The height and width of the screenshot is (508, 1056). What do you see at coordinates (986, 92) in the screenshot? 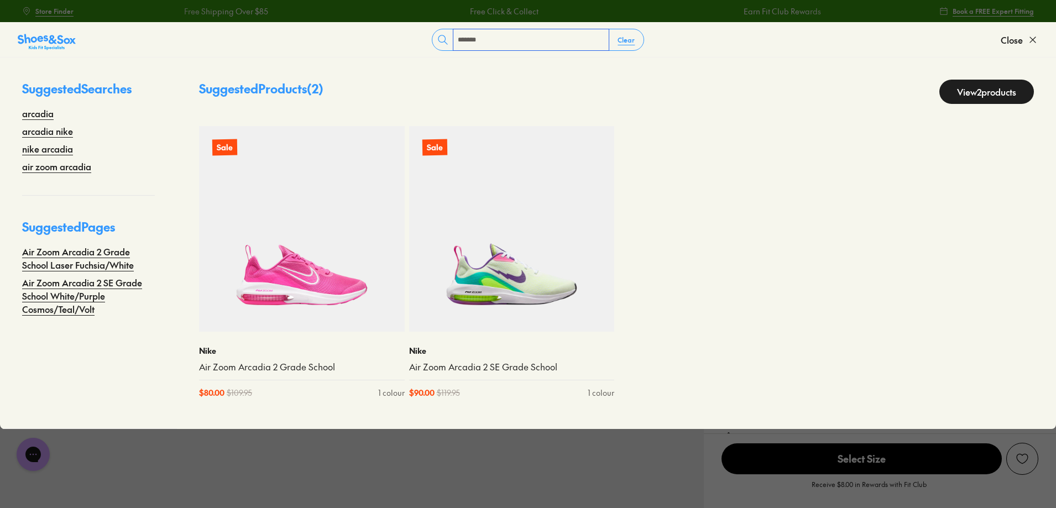
I see `a: View2products` at bounding box center [986, 92].